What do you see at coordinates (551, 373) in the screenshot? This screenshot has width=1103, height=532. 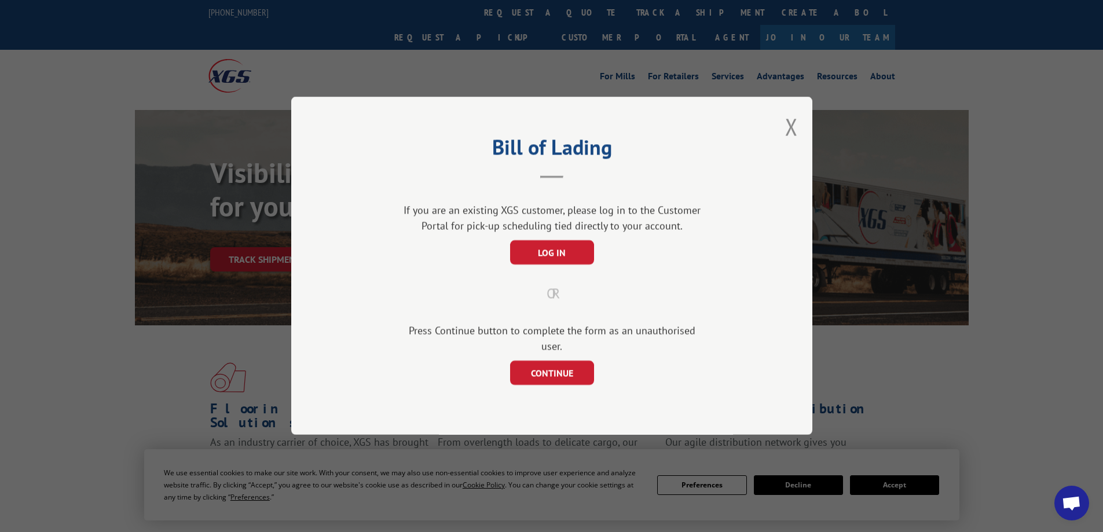 I see `button: CONTINUE` at bounding box center [551, 373].